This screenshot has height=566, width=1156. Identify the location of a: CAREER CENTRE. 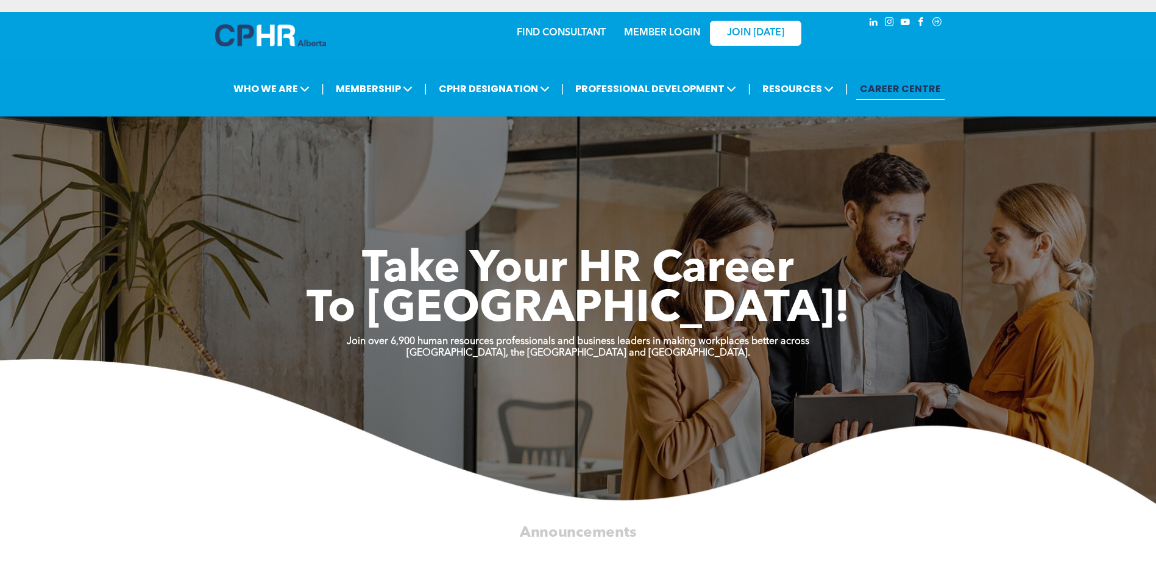
(900, 88).